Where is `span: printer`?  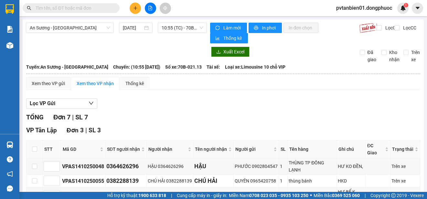 span: printer is located at coordinates (257, 28).